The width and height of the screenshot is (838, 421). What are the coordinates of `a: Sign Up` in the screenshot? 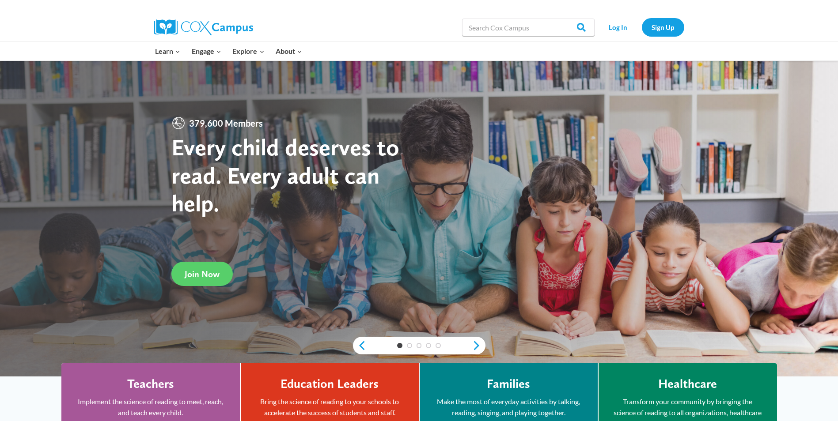 It's located at (663, 27).